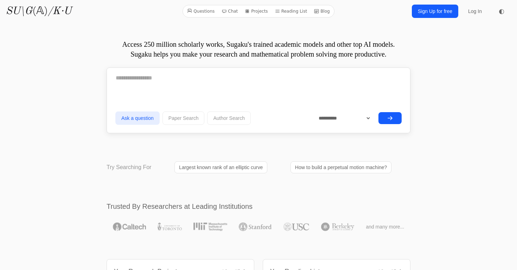 The height and width of the screenshot is (270, 517). Describe the element at coordinates (210, 227) in the screenshot. I see `img: MIT` at that location.